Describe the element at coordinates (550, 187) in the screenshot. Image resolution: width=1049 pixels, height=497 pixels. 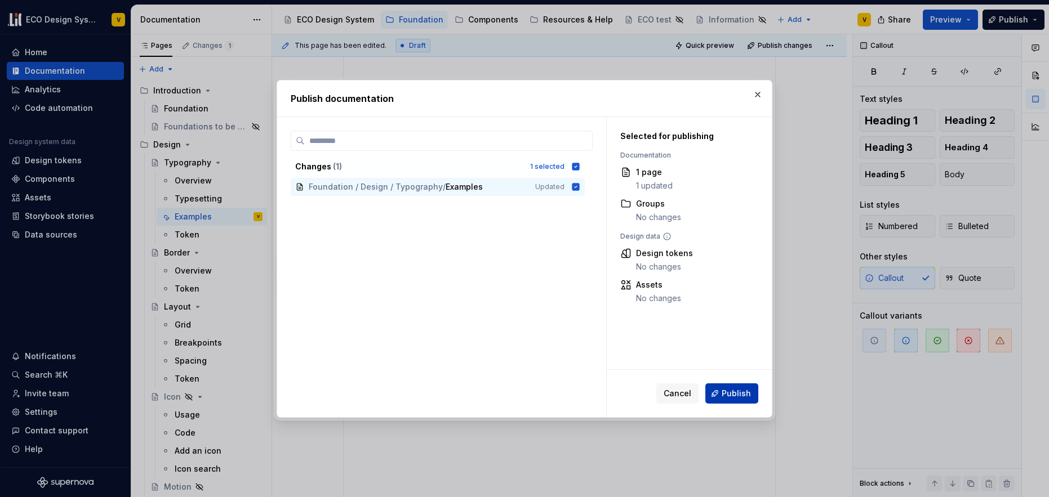
I see `span: Updated` at that location.